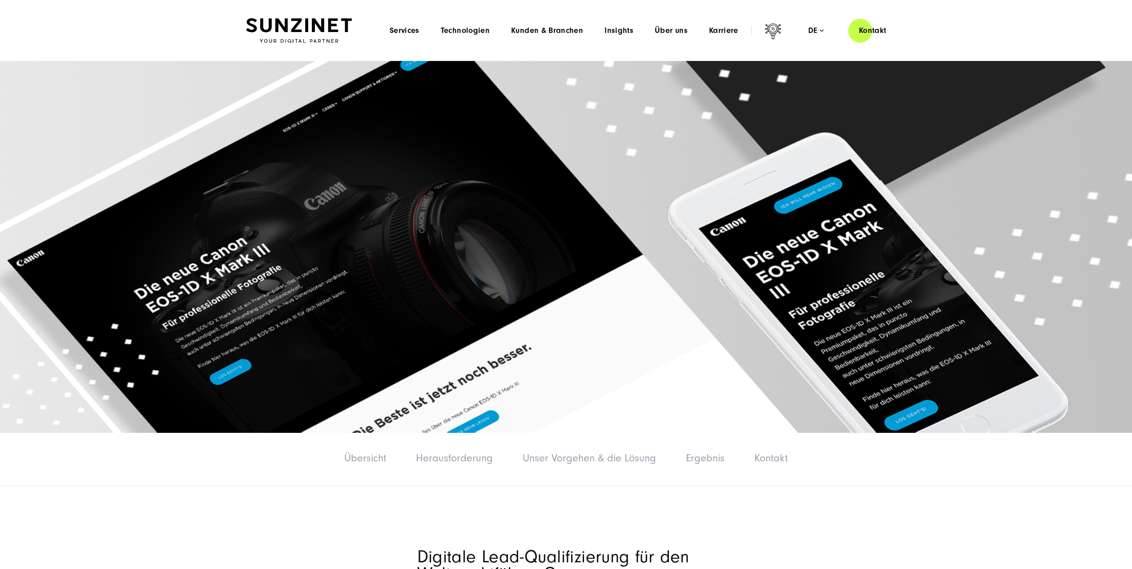 The width and height of the screenshot is (1132, 569). I want to click on a: Ergebnis, so click(705, 458).